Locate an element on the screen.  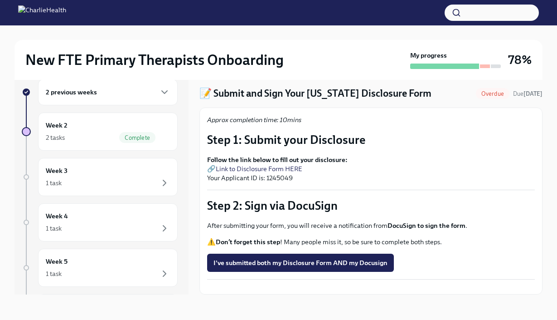
strong: My progress is located at coordinates (429, 55).